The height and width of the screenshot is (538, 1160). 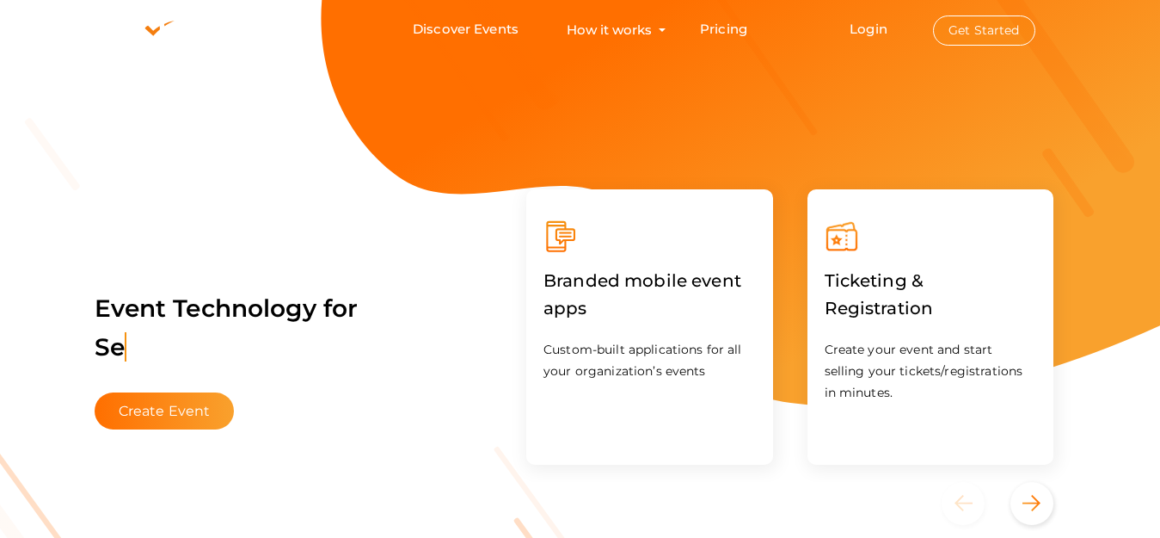 What do you see at coordinates (931, 371) in the screenshot?
I see `p: Create your event and start selling your tickets/registrations in minutes.` at bounding box center [931, 371].